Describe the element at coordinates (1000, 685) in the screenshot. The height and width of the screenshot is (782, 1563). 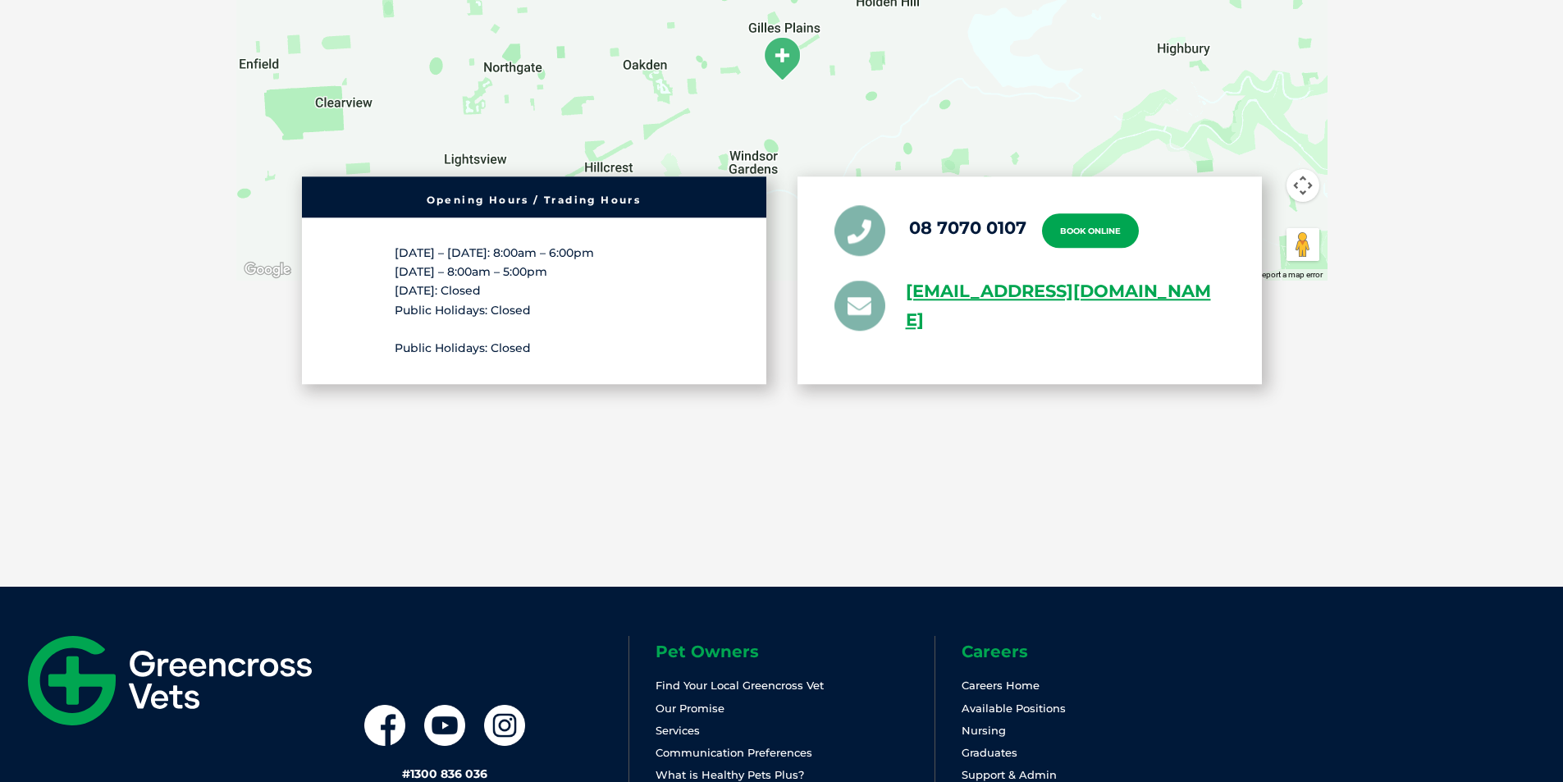
I see `a: Careers Home` at that location.